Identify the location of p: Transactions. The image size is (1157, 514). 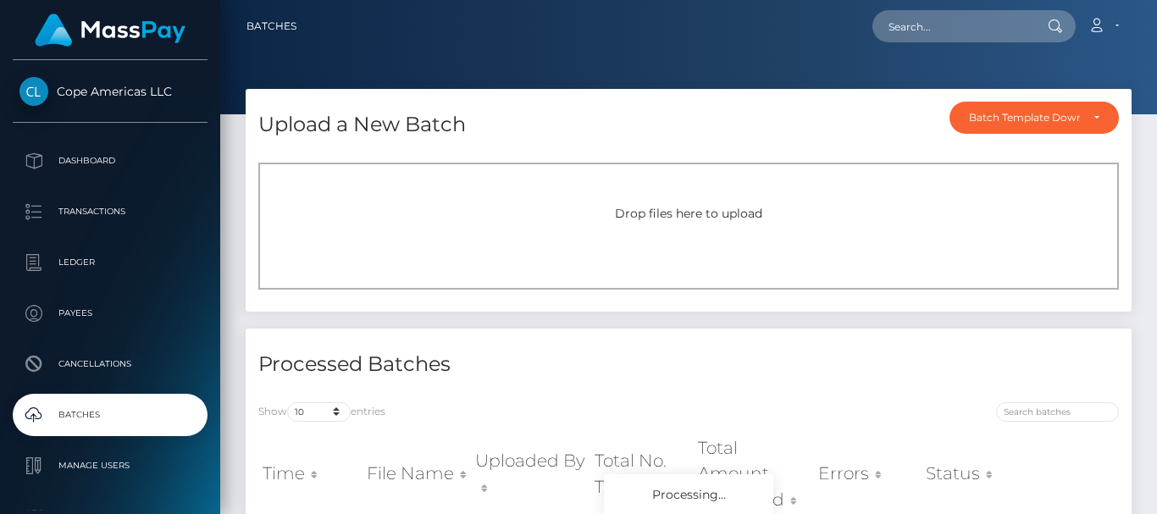
(110, 212).